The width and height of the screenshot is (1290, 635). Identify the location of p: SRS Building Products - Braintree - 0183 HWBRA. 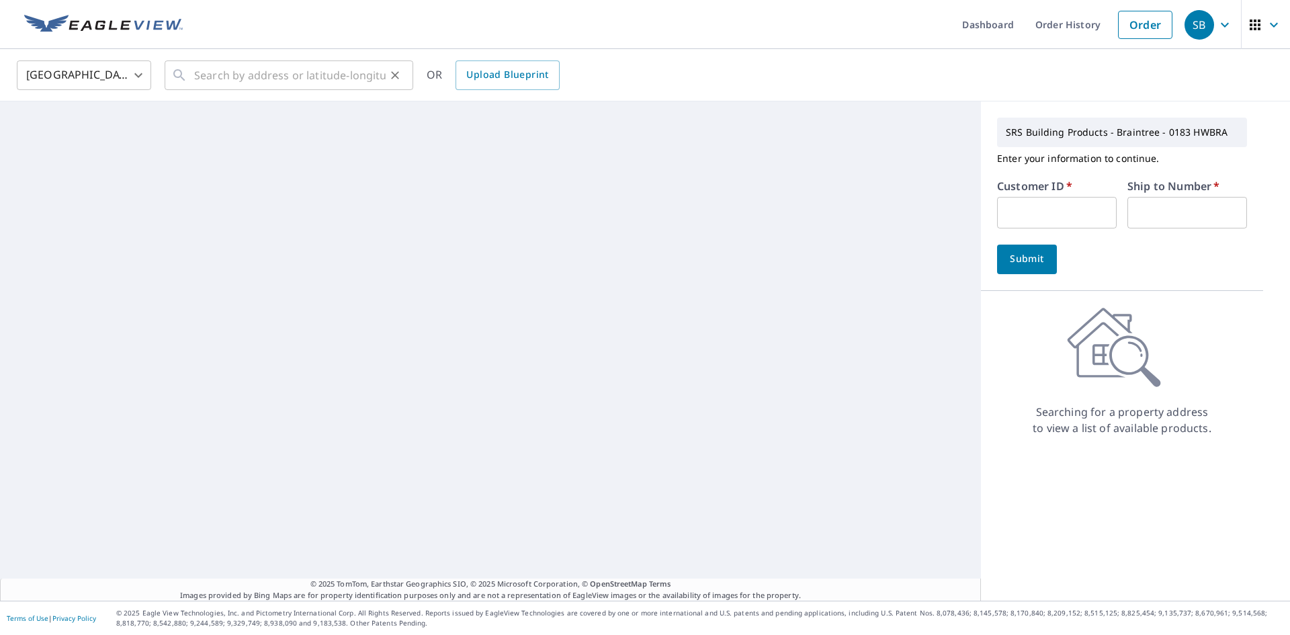
(1122, 132).